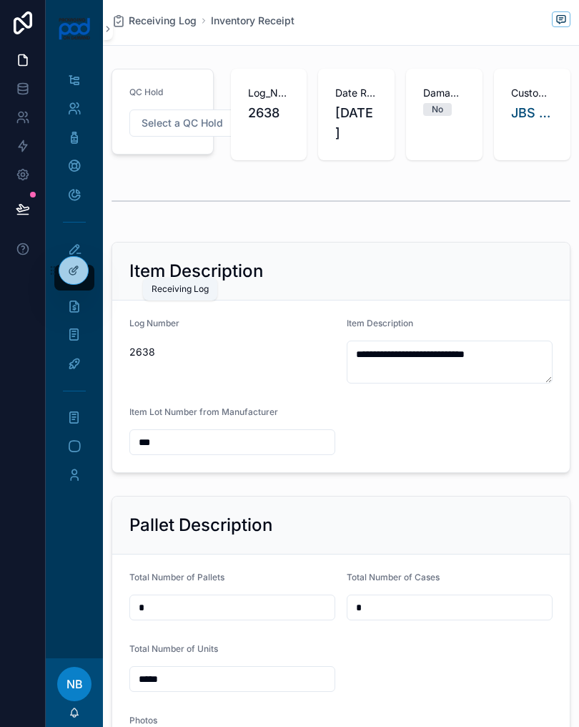 The image size is (579, 727). I want to click on span: Log_Number, so click(269, 93).